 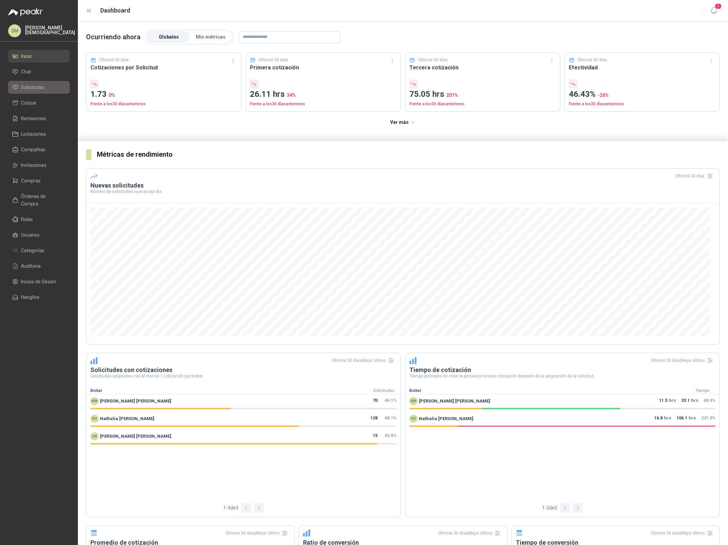 I want to click on button: 1, so click(x=714, y=11).